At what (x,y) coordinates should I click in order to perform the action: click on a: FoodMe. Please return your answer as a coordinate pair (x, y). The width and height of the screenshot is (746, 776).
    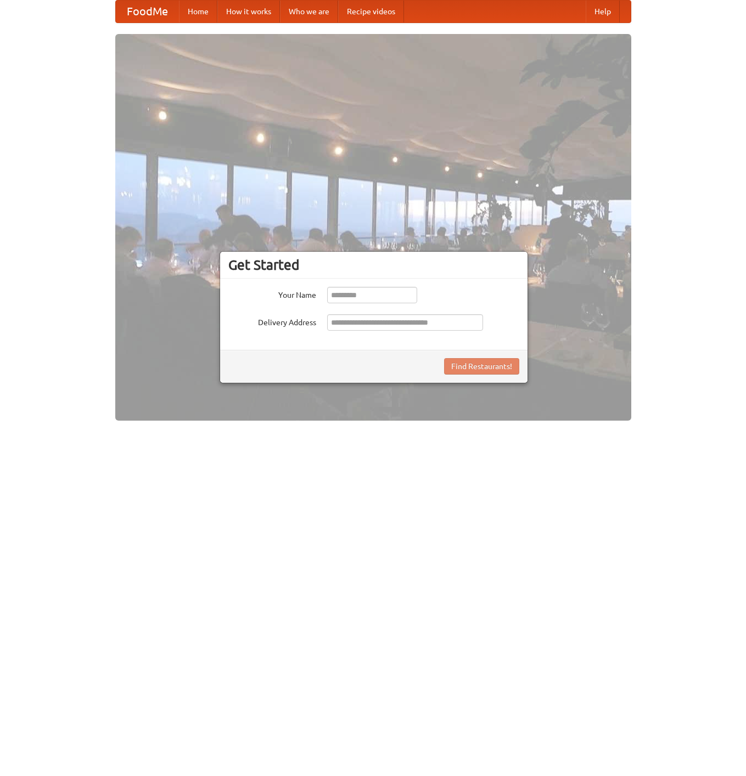
    Looking at the image, I should click on (147, 12).